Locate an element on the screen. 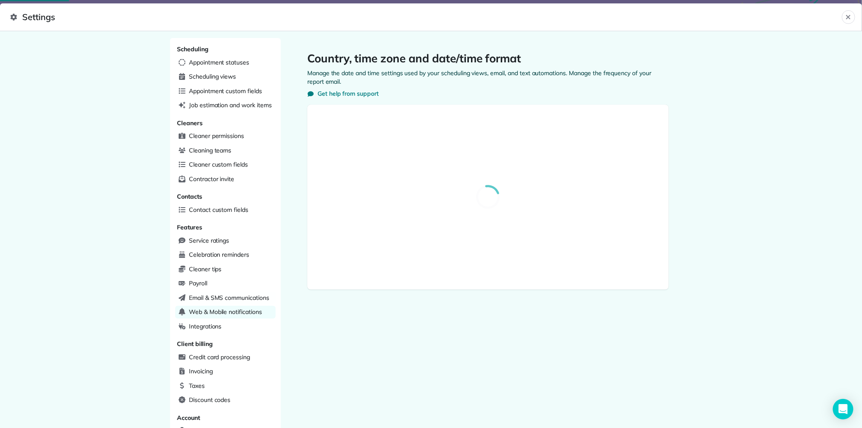  button: Close is located at coordinates (849, 17).